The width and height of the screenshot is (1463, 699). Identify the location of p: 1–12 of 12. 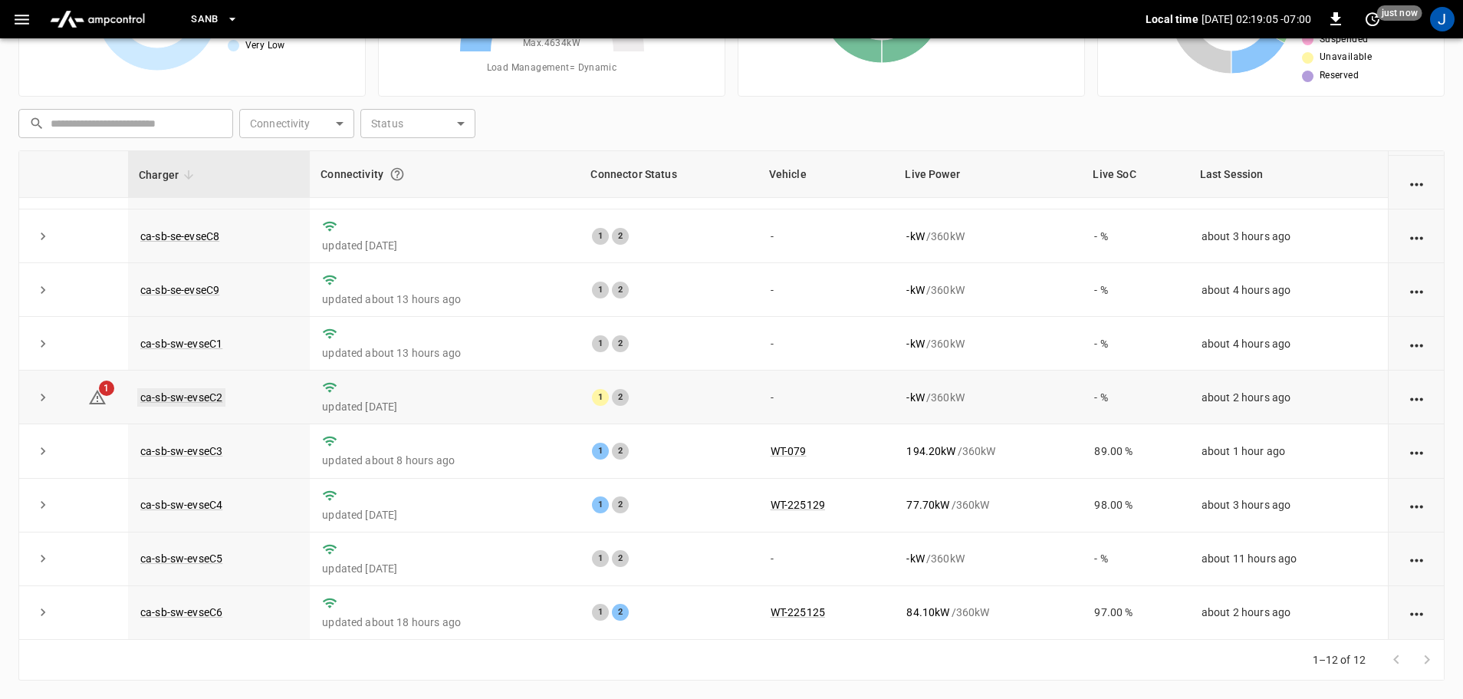
(1340, 659).